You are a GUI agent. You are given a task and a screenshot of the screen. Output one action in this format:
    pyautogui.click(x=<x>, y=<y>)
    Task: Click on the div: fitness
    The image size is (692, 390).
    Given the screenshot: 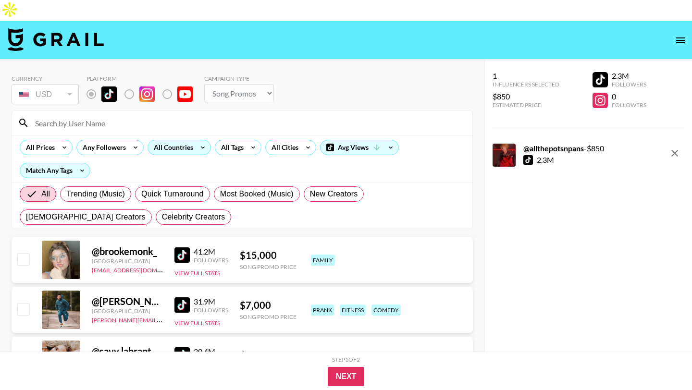 What is the action you would take?
    pyautogui.click(x=353, y=310)
    